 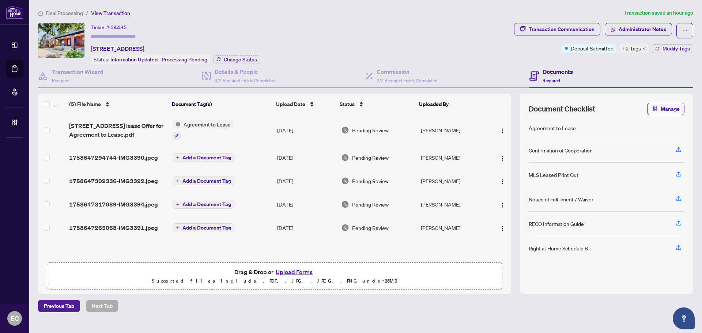 What do you see at coordinates (347, 104) in the screenshot?
I see `span: Status` at bounding box center [347, 104].